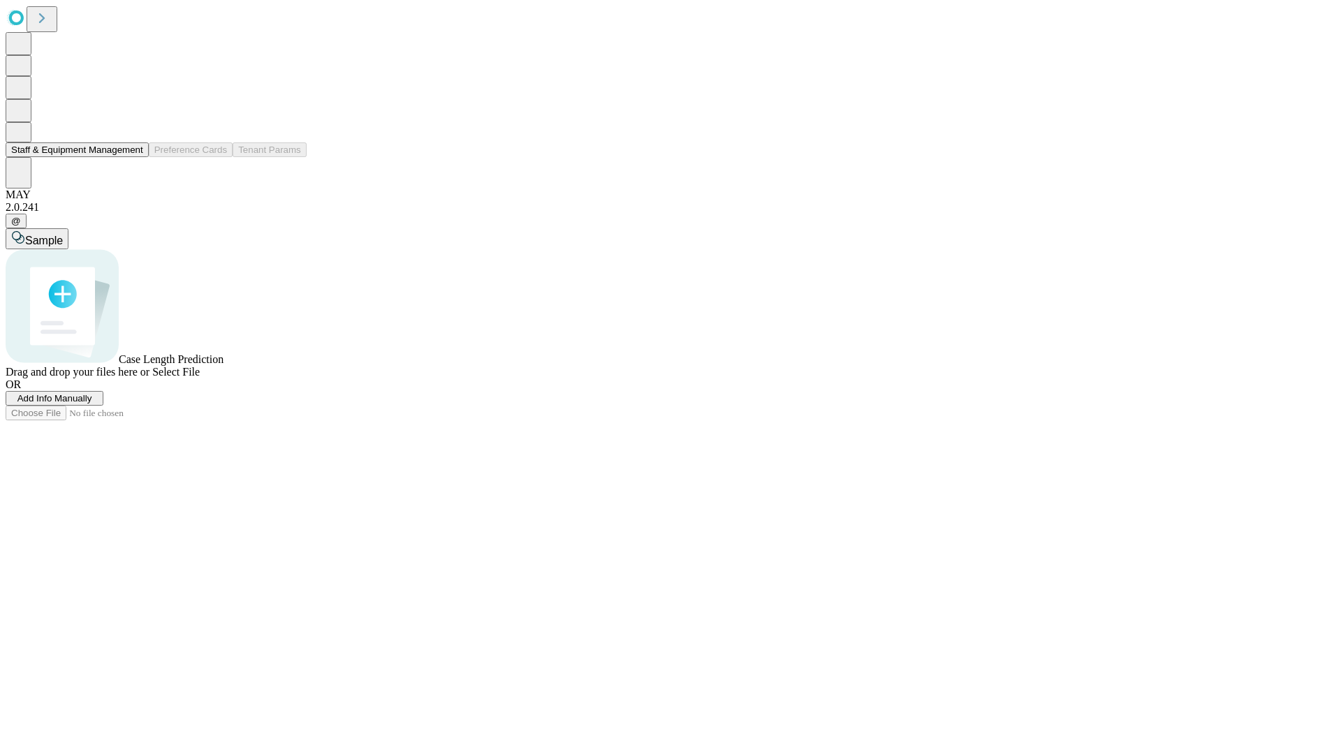  What do you see at coordinates (37, 239) in the screenshot?
I see `button: Sample` at bounding box center [37, 239].